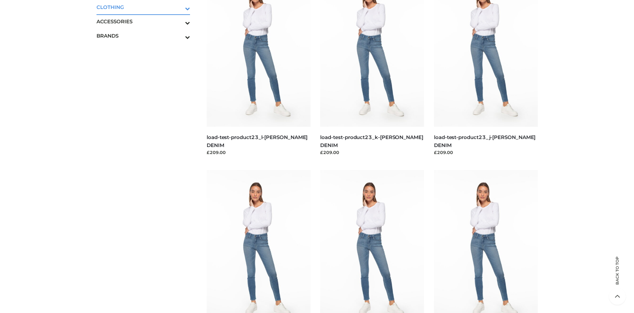 Image resolution: width=634 pixels, height=313 pixels. What do you see at coordinates (143, 7) in the screenshot?
I see `span: CLOTHING` at bounding box center [143, 7].